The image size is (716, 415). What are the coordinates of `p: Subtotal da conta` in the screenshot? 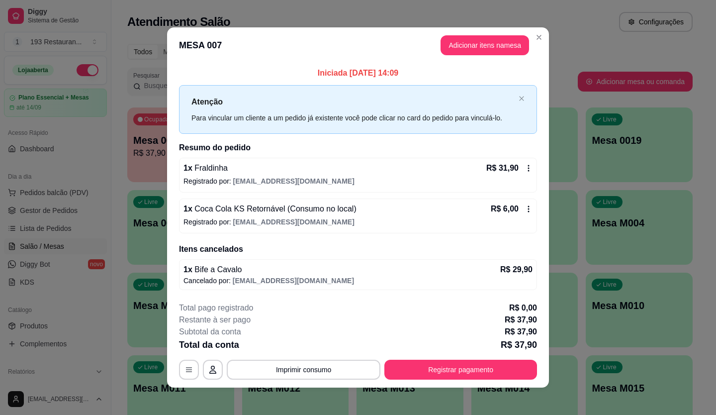 It's located at (210, 332).